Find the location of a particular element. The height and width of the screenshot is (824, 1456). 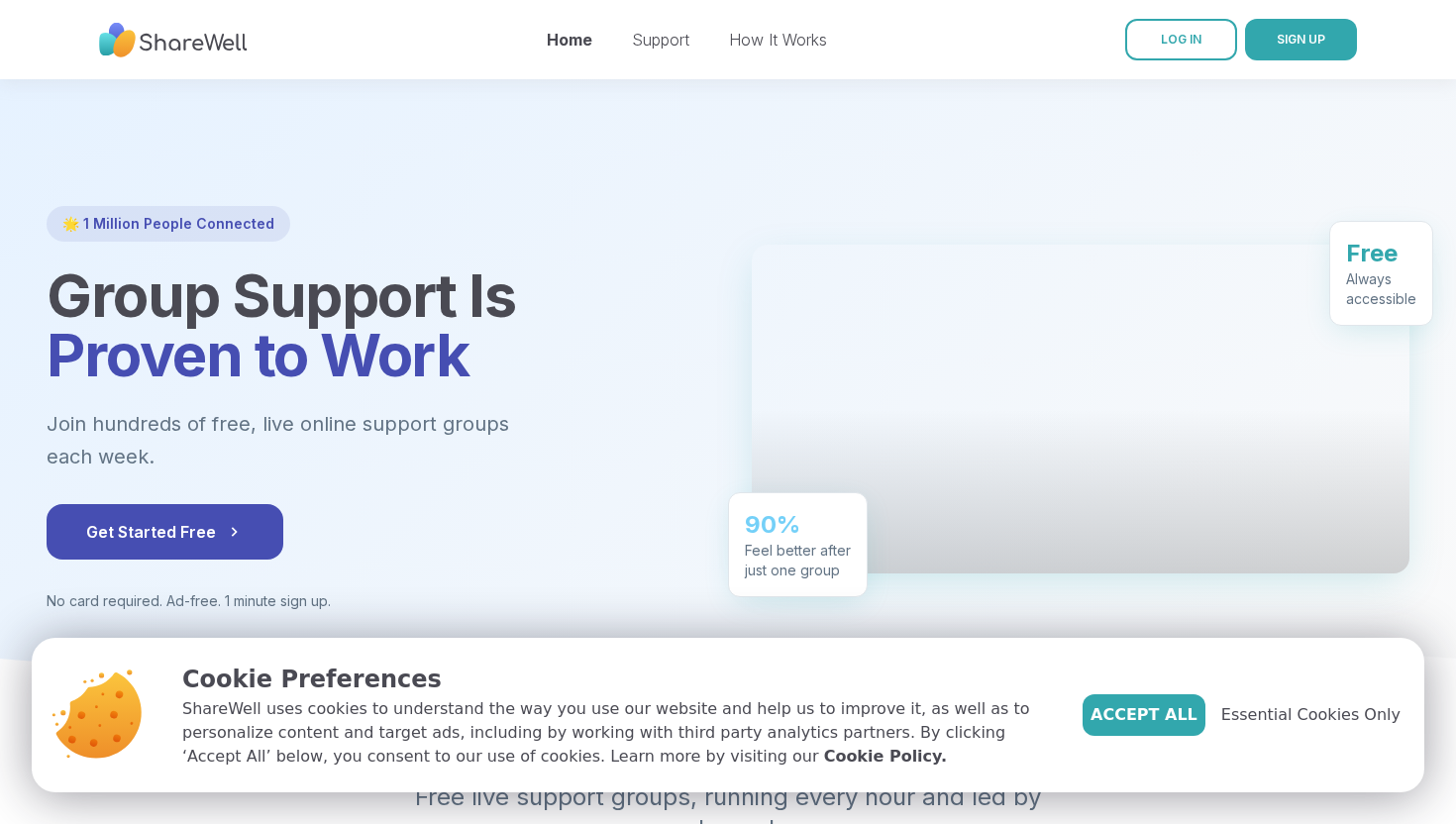

p: ShareWell uses cookies to understand the way you use our website and help us to improve it, as we... is located at coordinates (616, 733).